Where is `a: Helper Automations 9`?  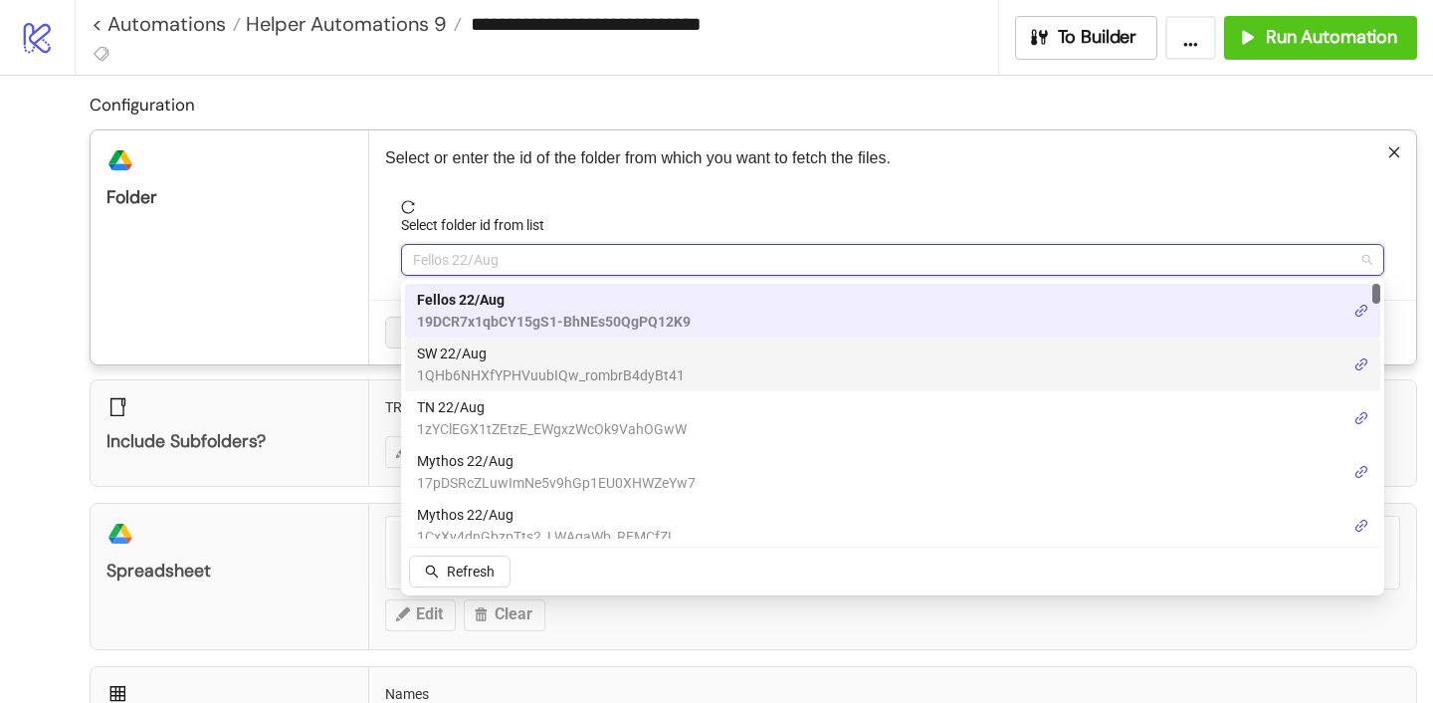
a: Helper Automations 9 is located at coordinates (351, 24).